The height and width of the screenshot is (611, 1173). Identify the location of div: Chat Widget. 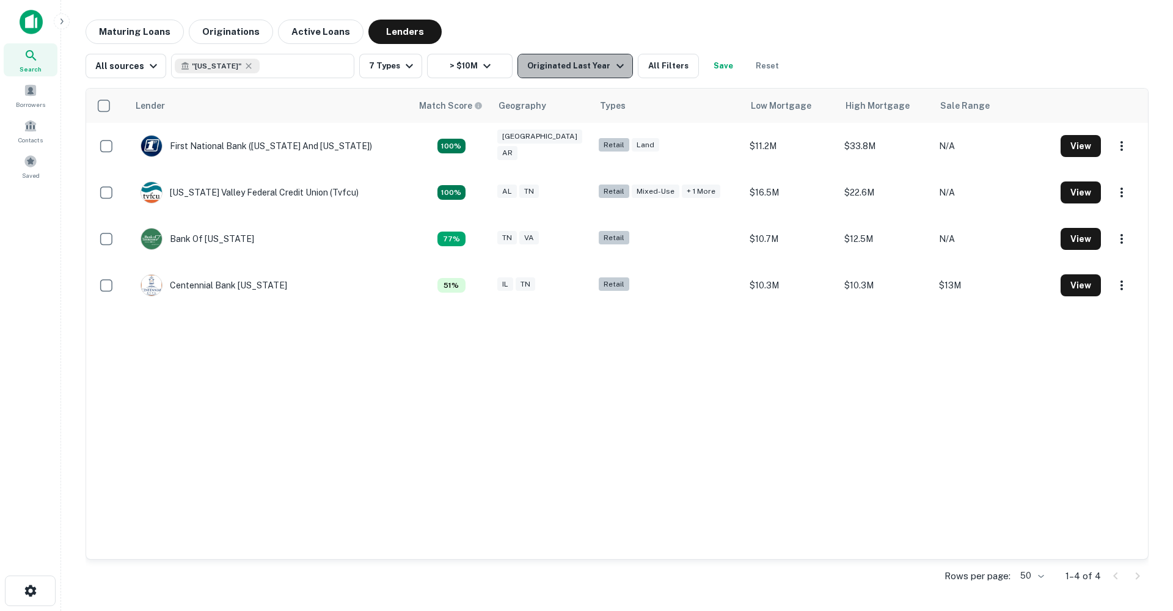
(1142, 542).